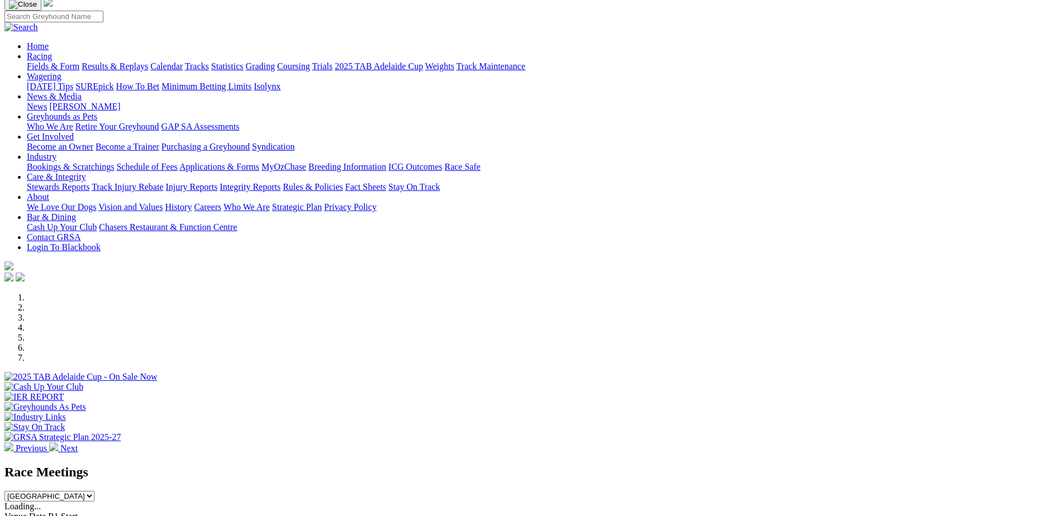  What do you see at coordinates (58, 187) in the screenshot?
I see `a: Stewards Reports` at bounding box center [58, 187].